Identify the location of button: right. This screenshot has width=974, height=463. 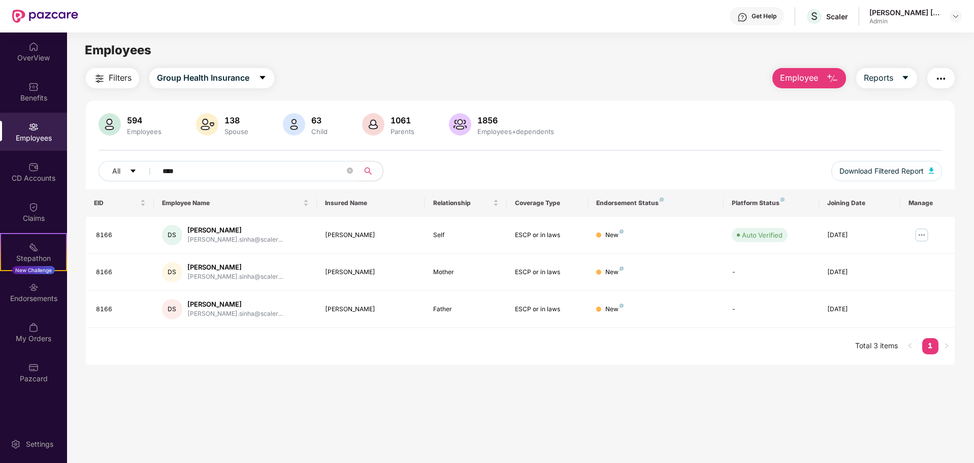
(947, 346).